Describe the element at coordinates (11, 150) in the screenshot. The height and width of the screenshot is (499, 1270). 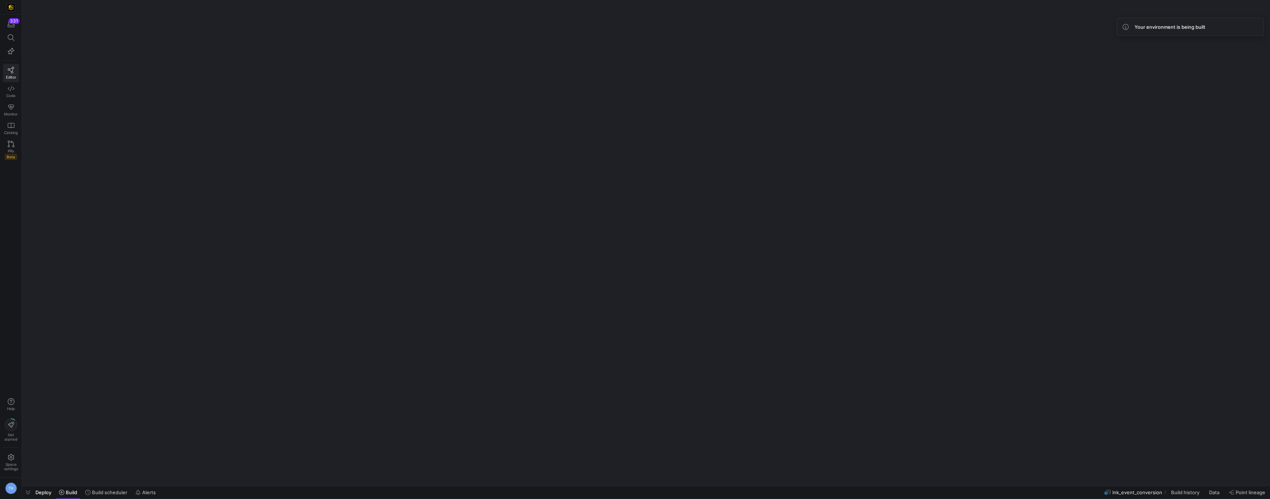
I see `a: PRsBeta` at that location.